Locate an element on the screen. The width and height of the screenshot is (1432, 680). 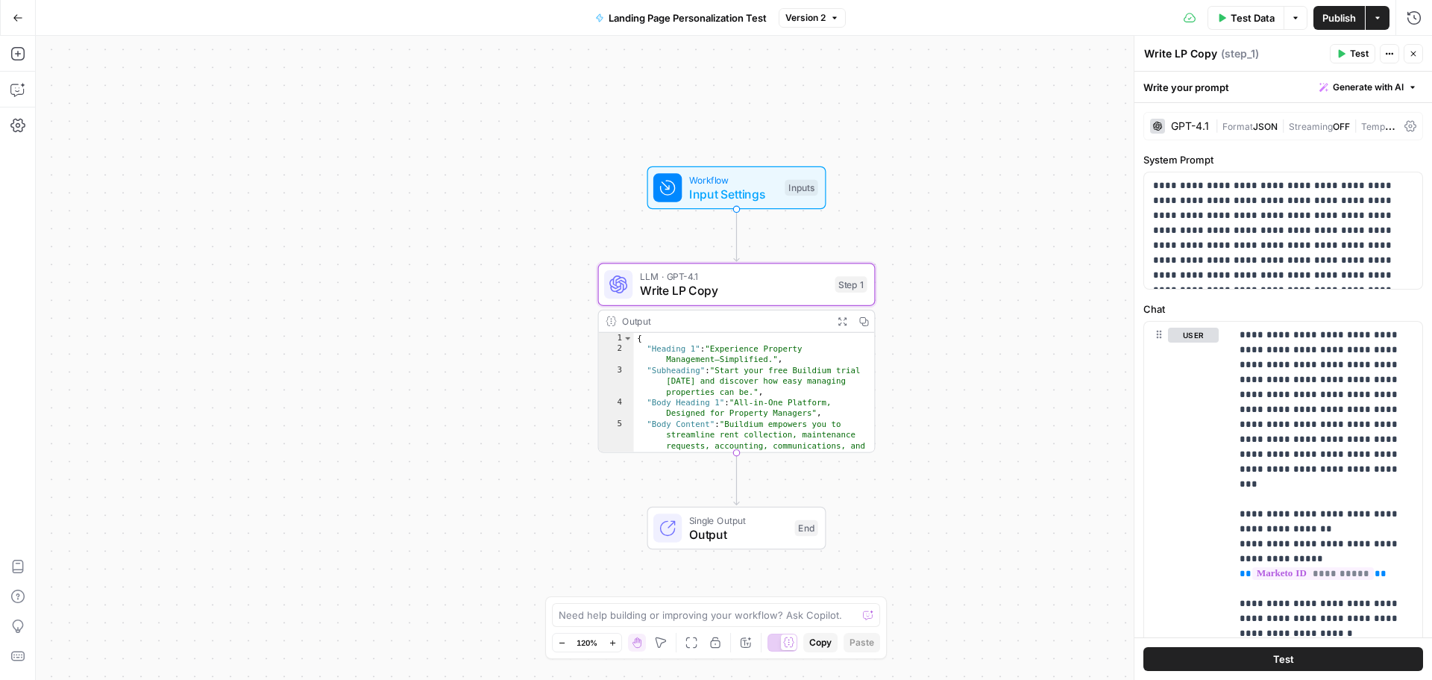
div: WorkflowInput SettingsInputs is located at coordinates (737, 188).